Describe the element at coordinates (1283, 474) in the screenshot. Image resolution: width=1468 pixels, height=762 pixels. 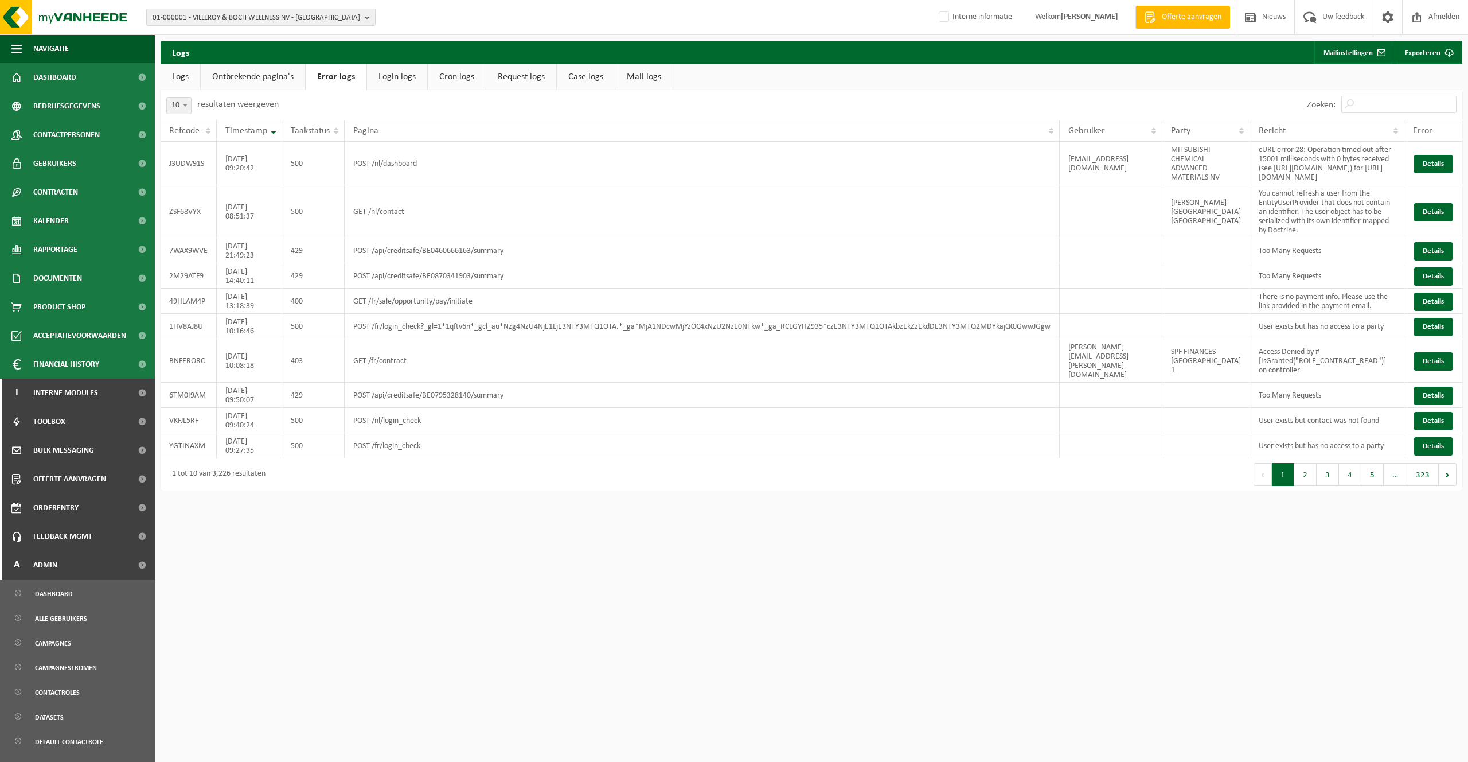
I see `button: 1` at that location.